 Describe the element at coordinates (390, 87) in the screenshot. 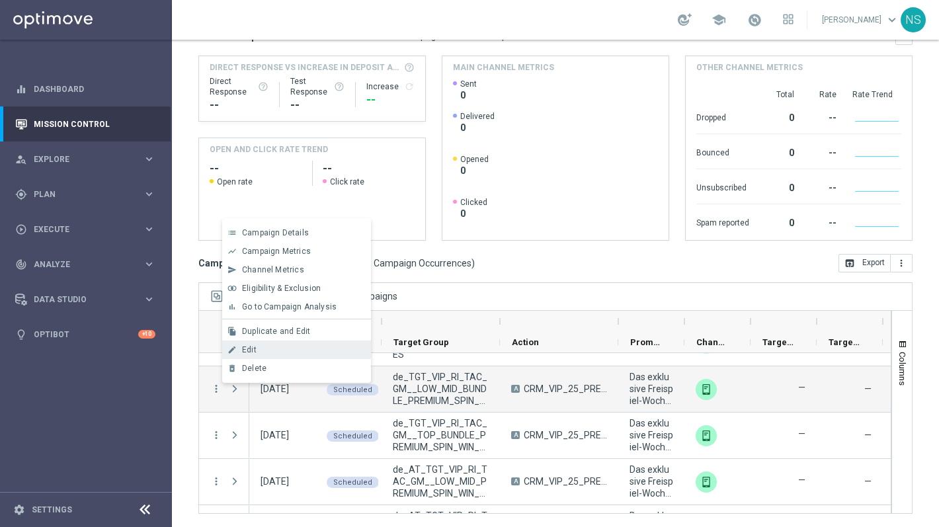

I see `div: Increase` at that location.